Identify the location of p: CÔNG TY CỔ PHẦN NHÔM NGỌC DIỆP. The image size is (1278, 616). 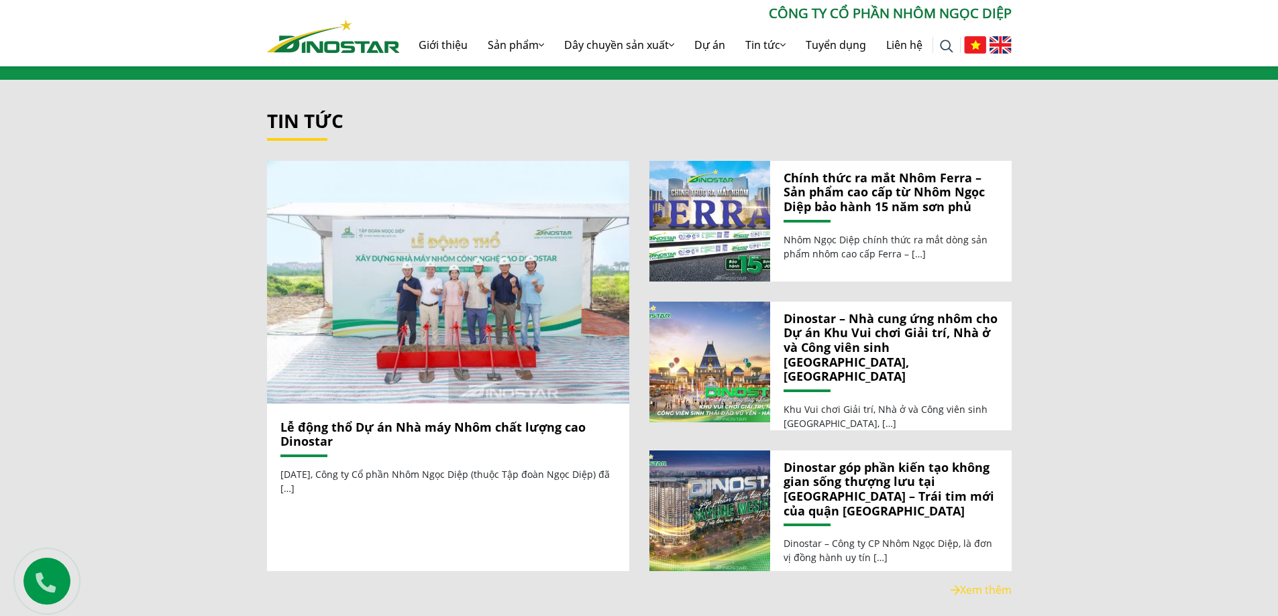
(706, 13).